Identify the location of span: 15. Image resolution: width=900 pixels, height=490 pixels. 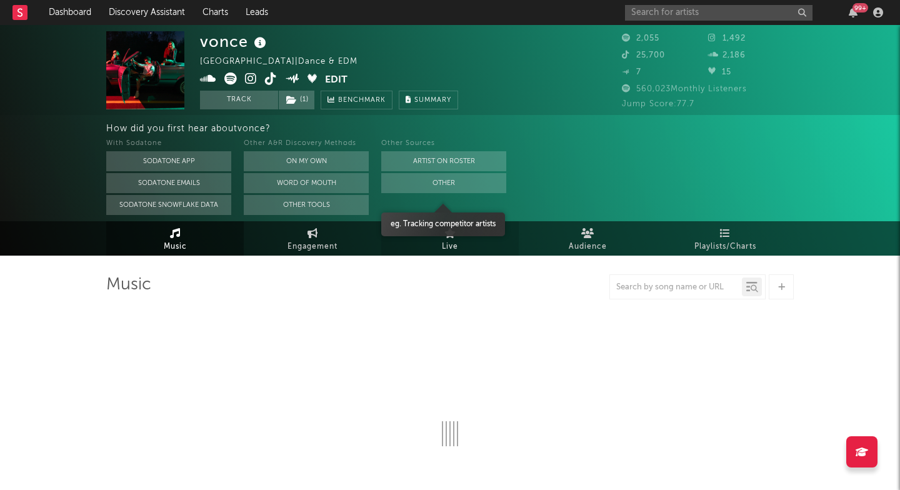
(719, 72).